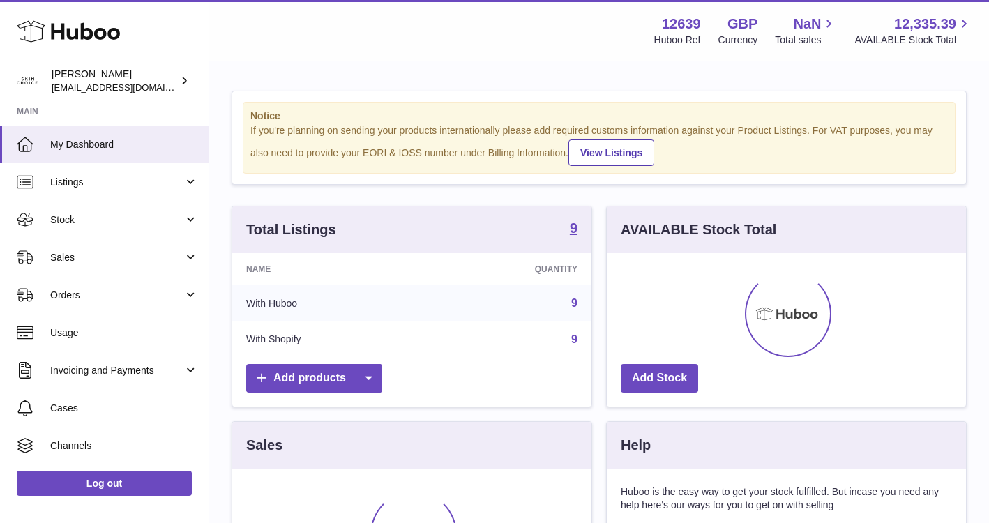 The image size is (989, 523). What do you see at coordinates (599, 145) in the screenshot?
I see `div: If you're planning on sending your products internationally please add required customs informati...` at bounding box center [599, 145].